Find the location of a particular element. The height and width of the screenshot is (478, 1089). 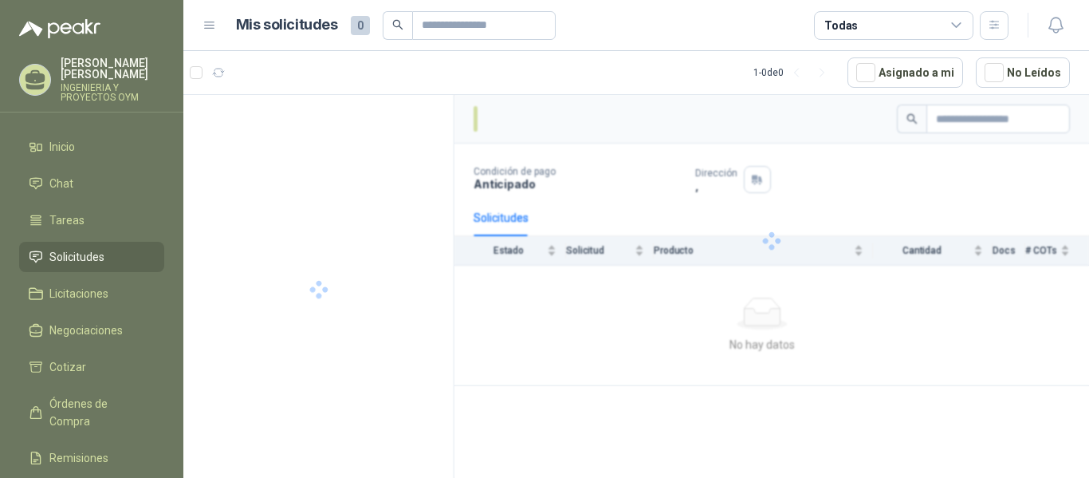

span: Inicio is located at coordinates (62, 147).